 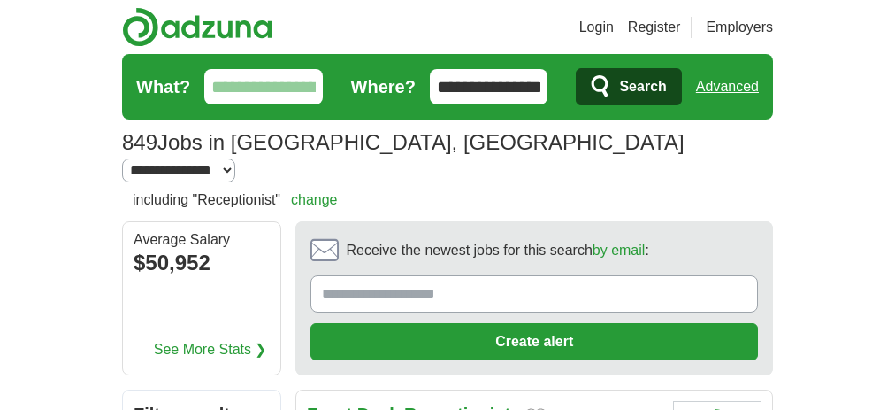 What do you see at coordinates (235, 200) in the screenshot?
I see `h2: including "Receptionist"` at bounding box center [235, 200].